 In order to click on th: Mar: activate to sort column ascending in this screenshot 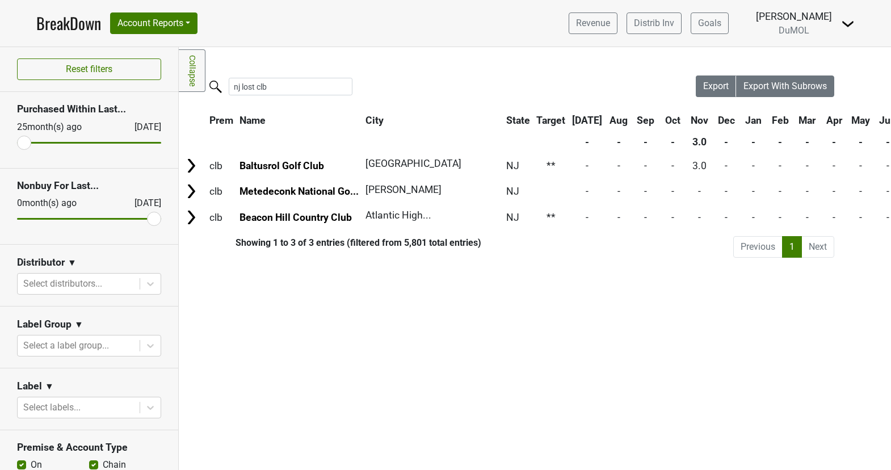, I will do `click(806, 120)`.